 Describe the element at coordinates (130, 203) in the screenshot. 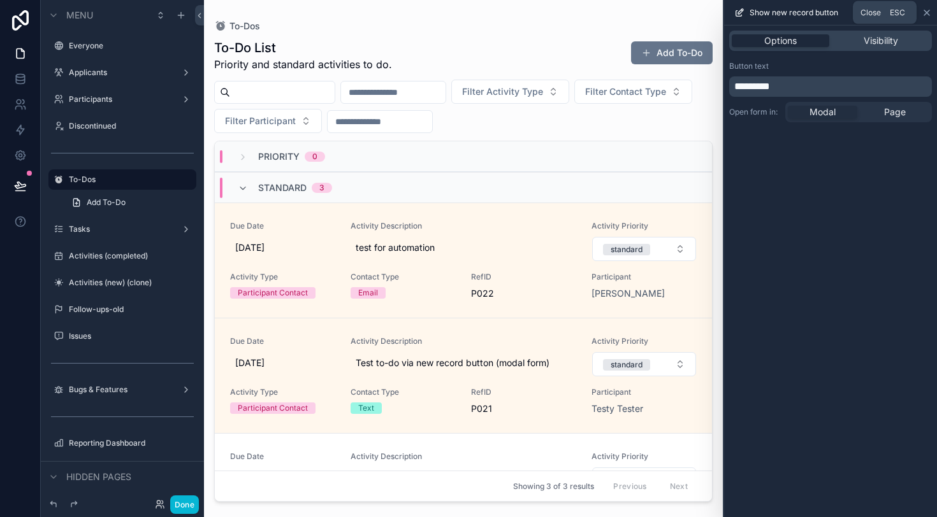

I see `a: Add To-Do` at that location.